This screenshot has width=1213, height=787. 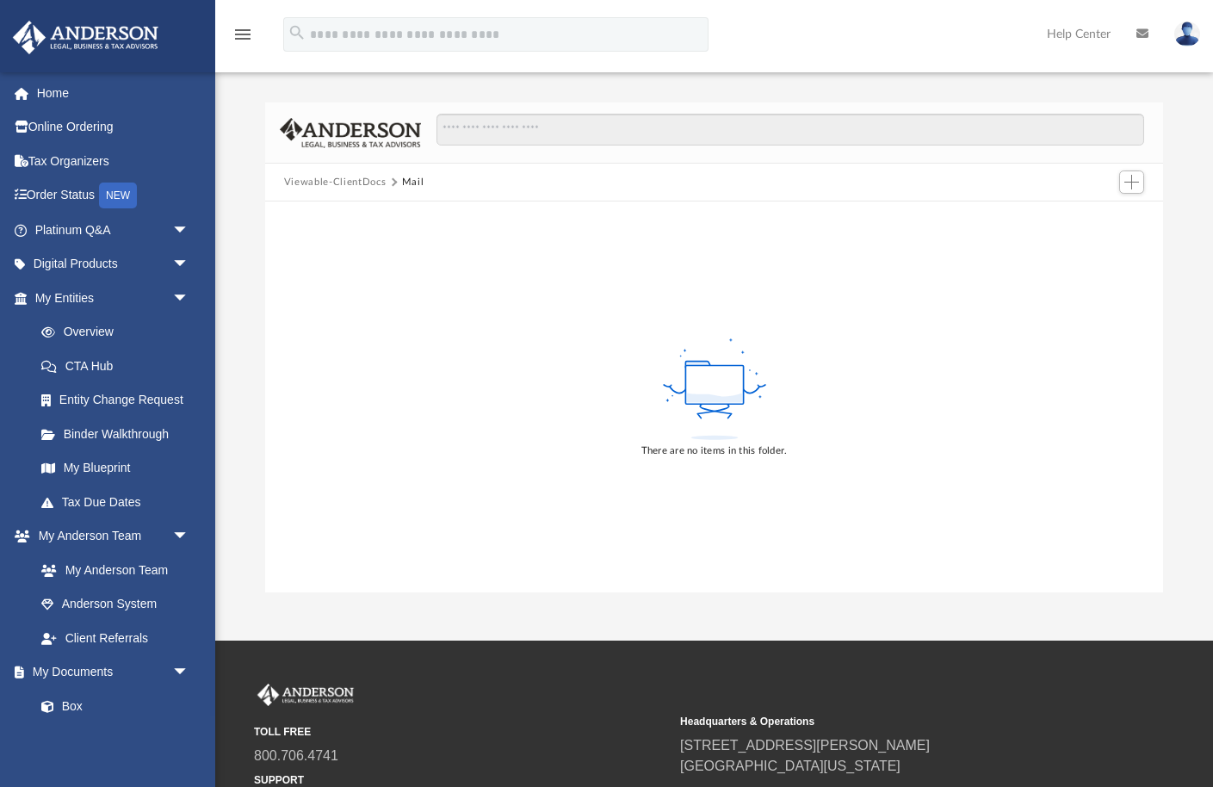 I want to click on i: menu, so click(x=243, y=34).